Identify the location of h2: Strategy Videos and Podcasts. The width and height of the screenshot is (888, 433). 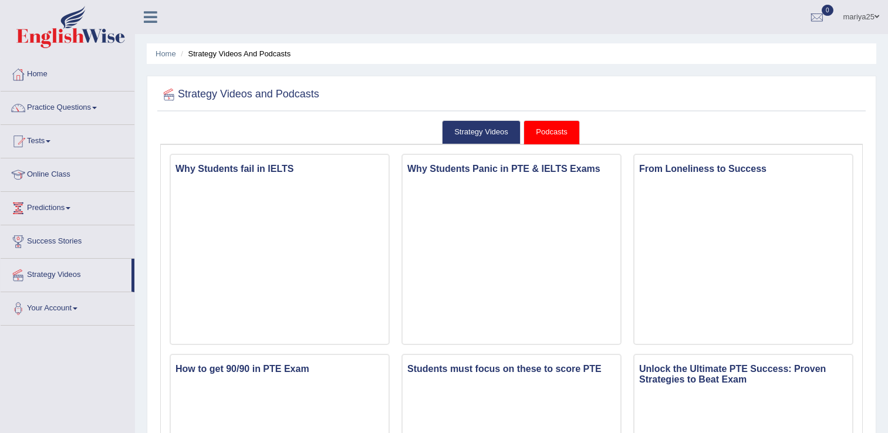
(239, 94).